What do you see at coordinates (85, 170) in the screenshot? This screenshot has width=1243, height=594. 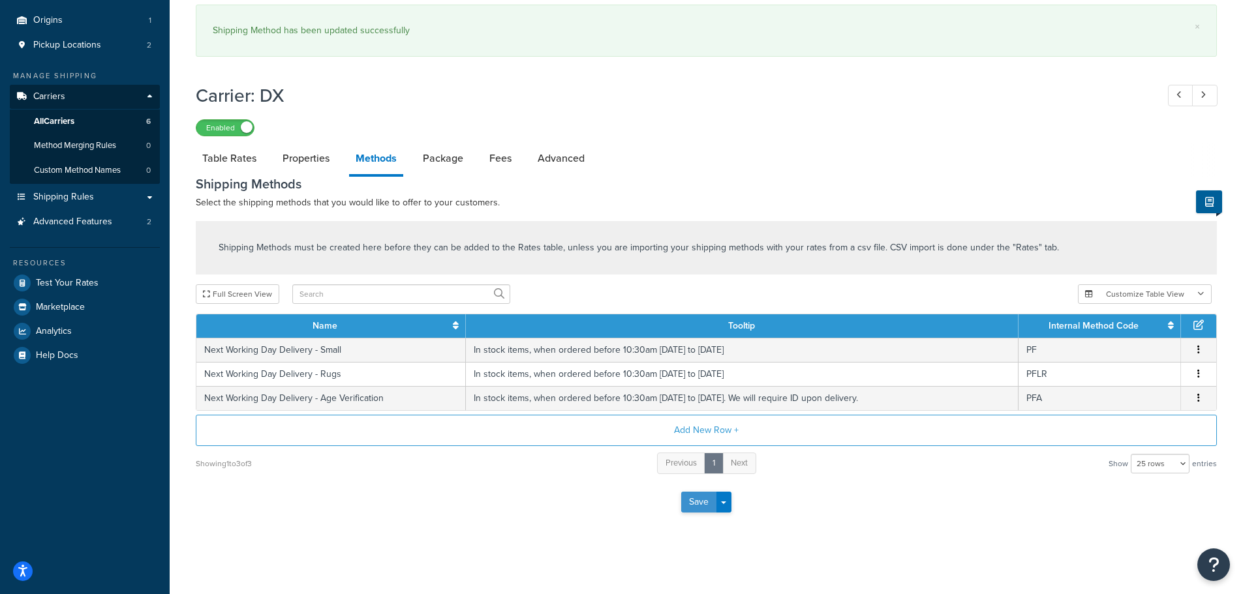 I see `li: Custom Method Names` at bounding box center [85, 170].